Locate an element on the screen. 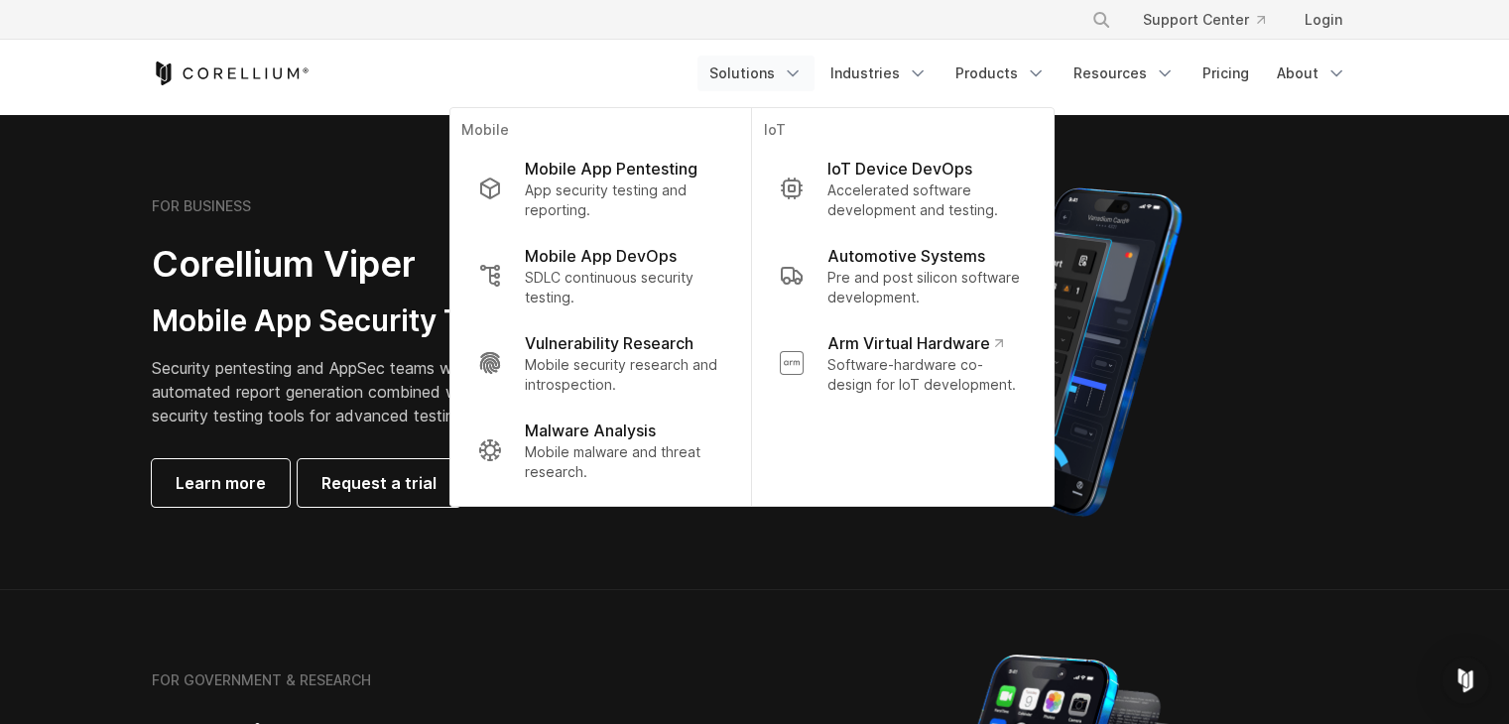 This screenshot has height=724, width=1509. a: Automotive Systems Pre and post silicon software development. is located at coordinates (902, 276).